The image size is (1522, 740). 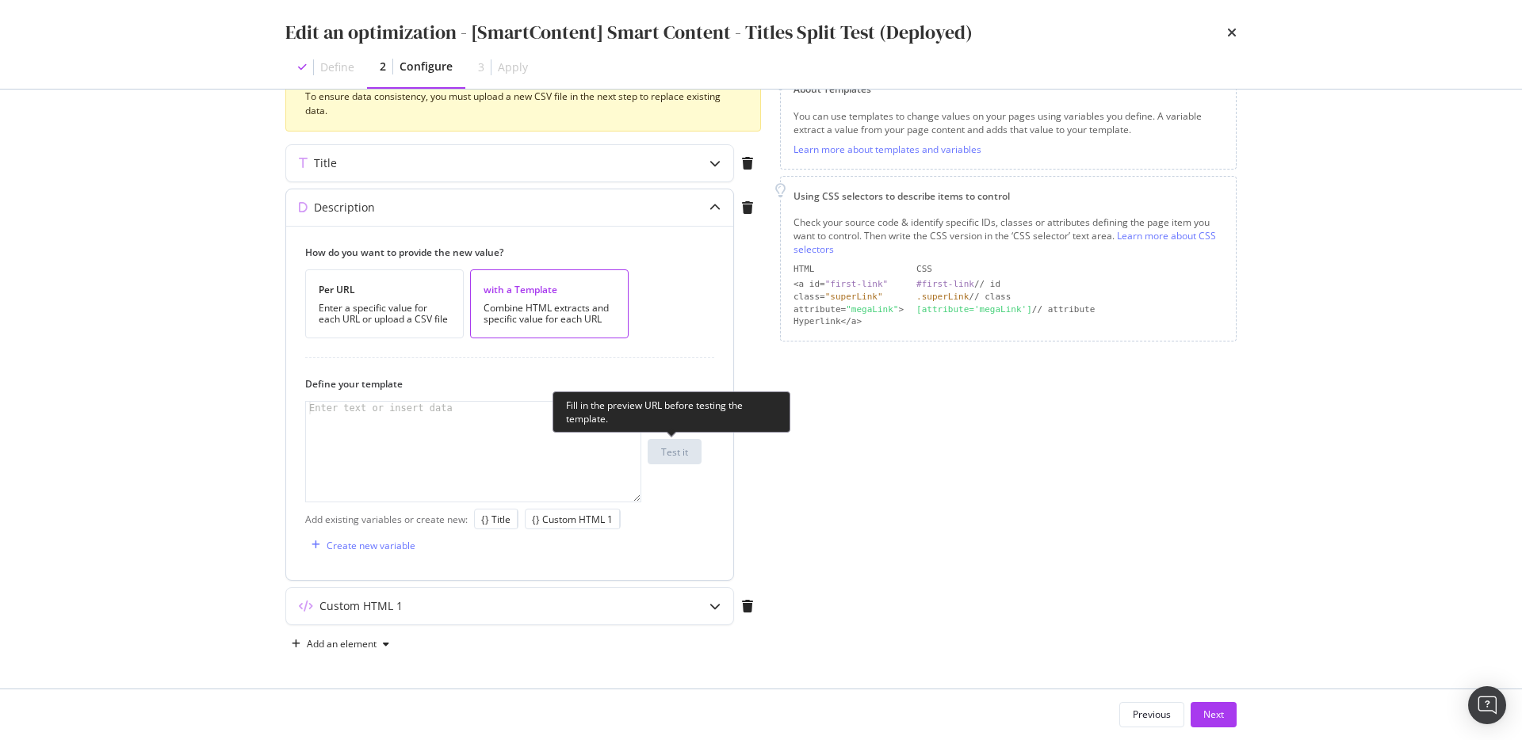 I want to click on div: Add existing variables or create new:, so click(x=386, y=519).